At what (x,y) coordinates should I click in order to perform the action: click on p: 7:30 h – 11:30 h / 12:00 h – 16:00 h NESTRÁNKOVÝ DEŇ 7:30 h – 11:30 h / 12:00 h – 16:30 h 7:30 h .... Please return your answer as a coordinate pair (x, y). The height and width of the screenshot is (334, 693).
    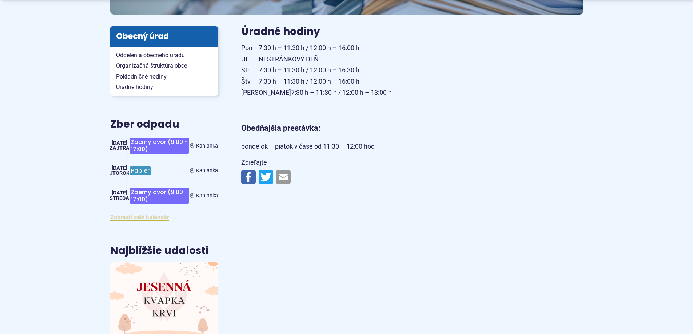
    Looking at the image, I should click on (370, 70).